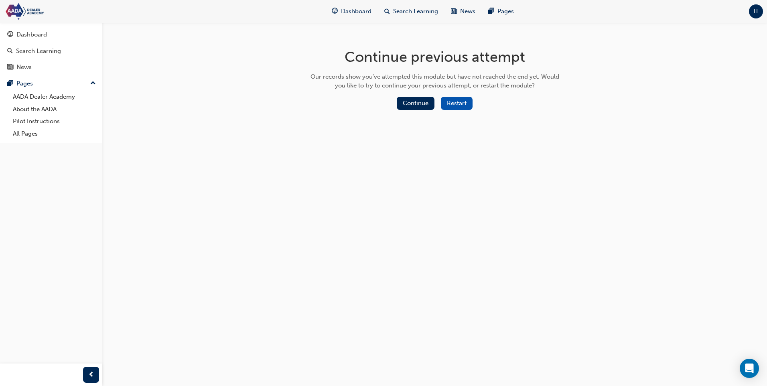  What do you see at coordinates (505, 11) in the screenshot?
I see `span: Pages` at bounding box center [505, 11].